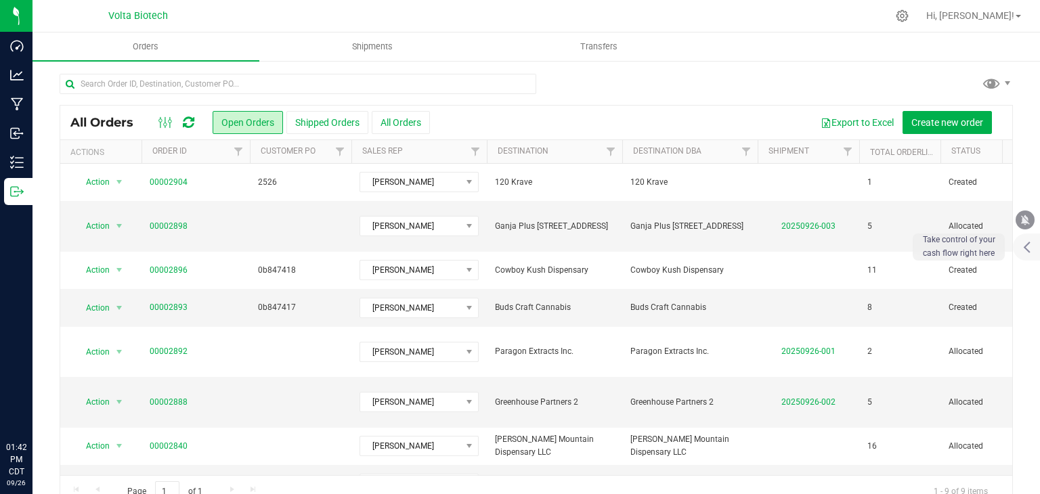 Image resolution: width=1040 pixels, height=494 pixels. What do you see at coordinates (301, 182) in the screenshot?
I see `span: 2526` at bounding box center [301, 182].